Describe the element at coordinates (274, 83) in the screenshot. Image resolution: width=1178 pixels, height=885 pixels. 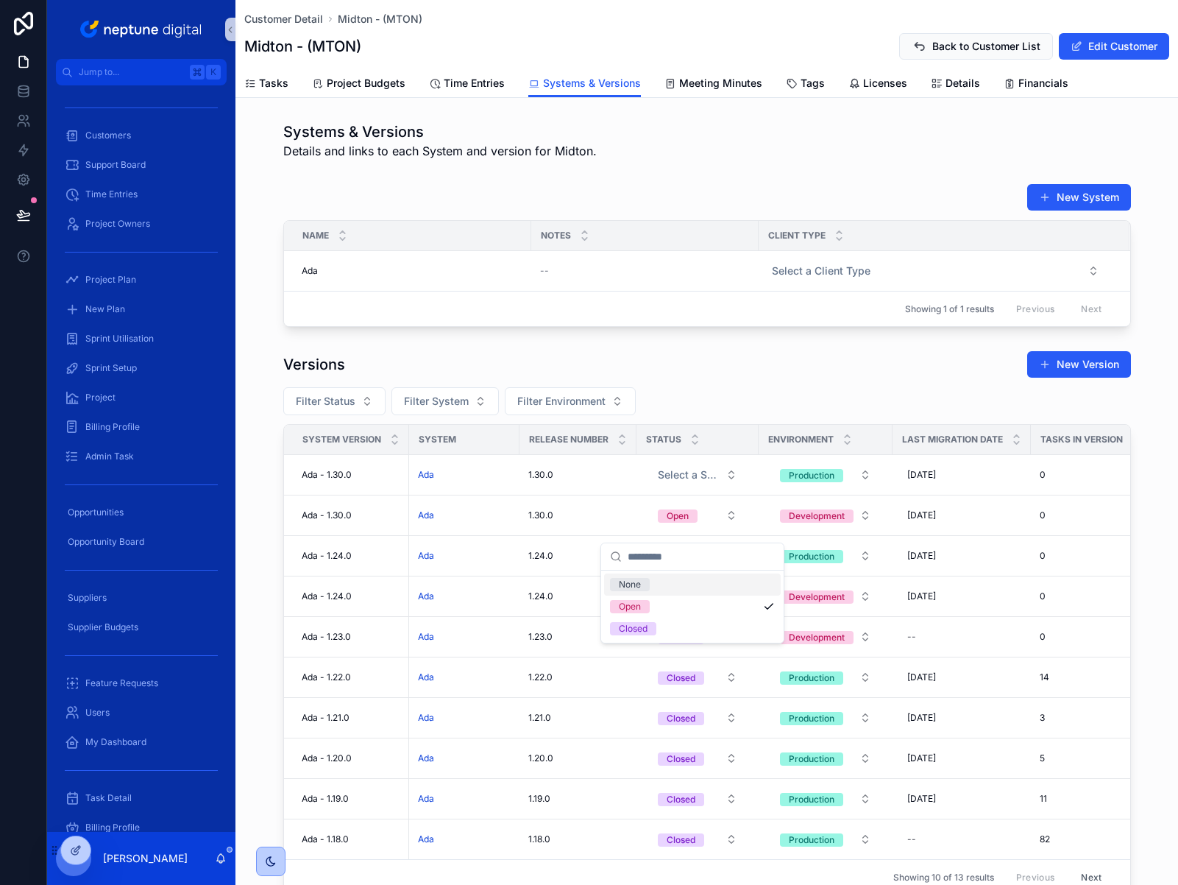
I see `span: Tasks` at that location.